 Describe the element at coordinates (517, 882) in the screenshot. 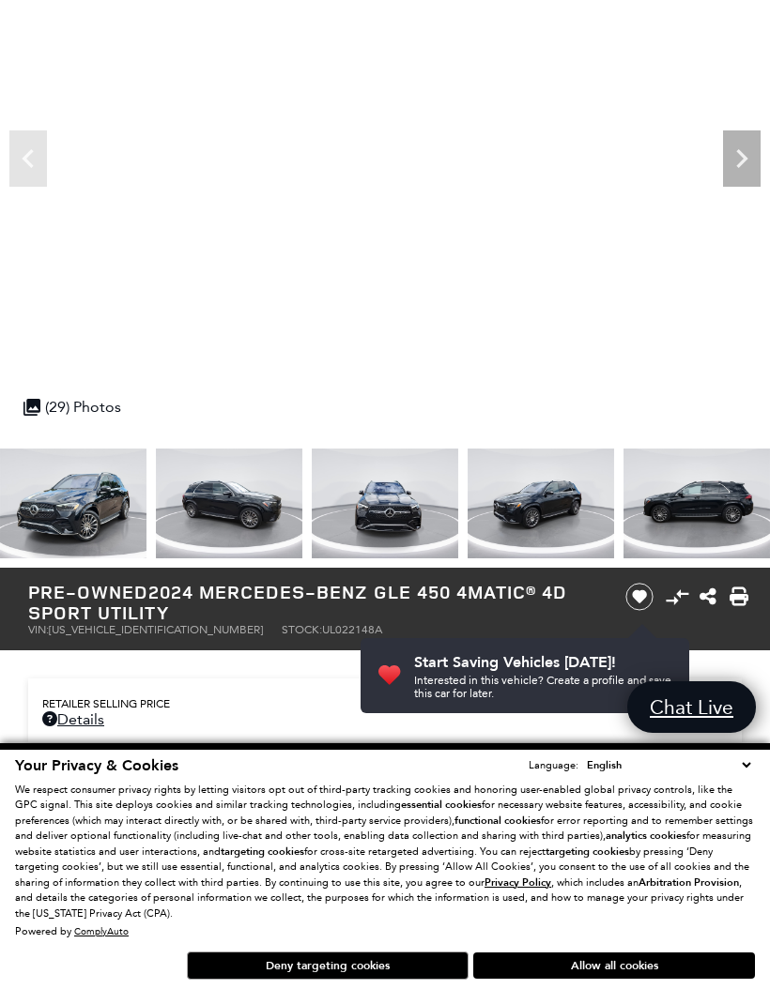

I see `a: Privacy Policy` at that location.